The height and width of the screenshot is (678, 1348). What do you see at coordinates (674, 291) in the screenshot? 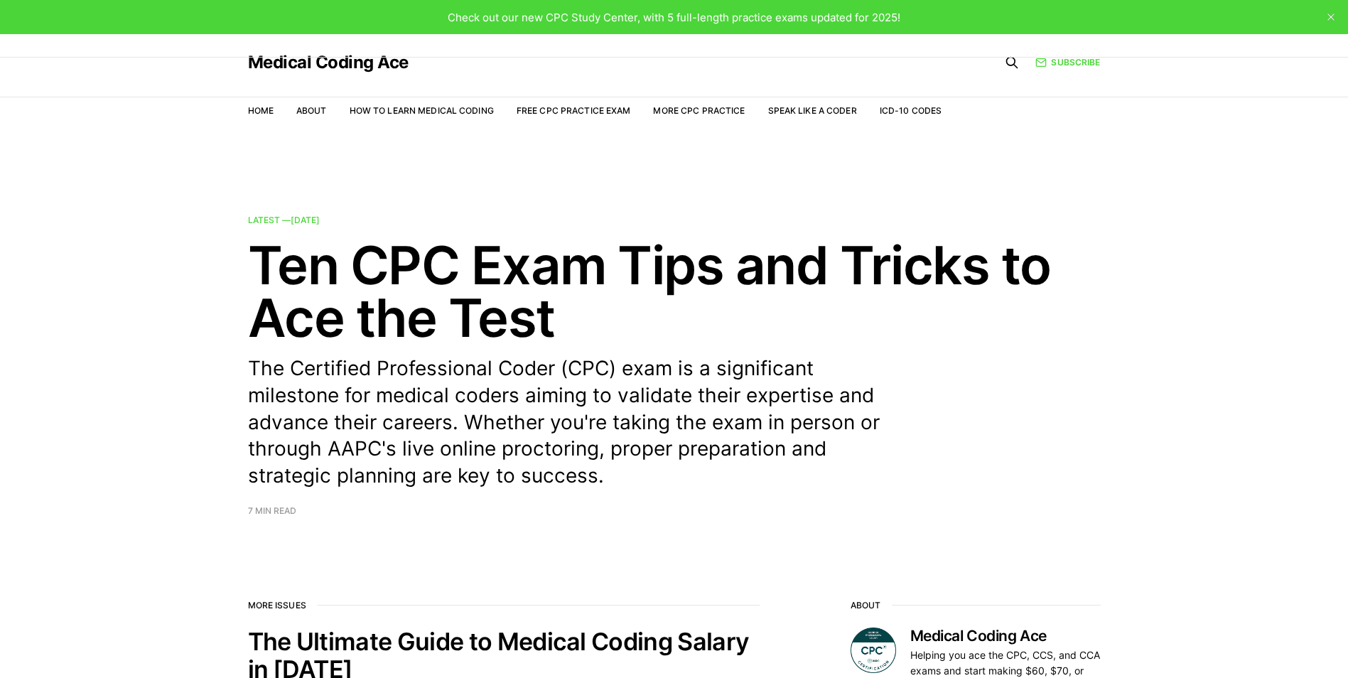
I see `h2: Ten CPC Exam Tips and Tricks to Ace the Test` at bounding box center [674, 291].